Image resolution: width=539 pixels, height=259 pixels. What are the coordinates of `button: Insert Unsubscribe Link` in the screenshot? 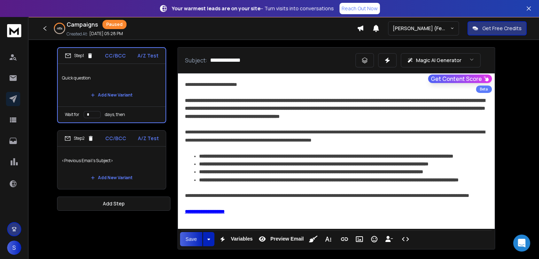 It's located at (389, 239).